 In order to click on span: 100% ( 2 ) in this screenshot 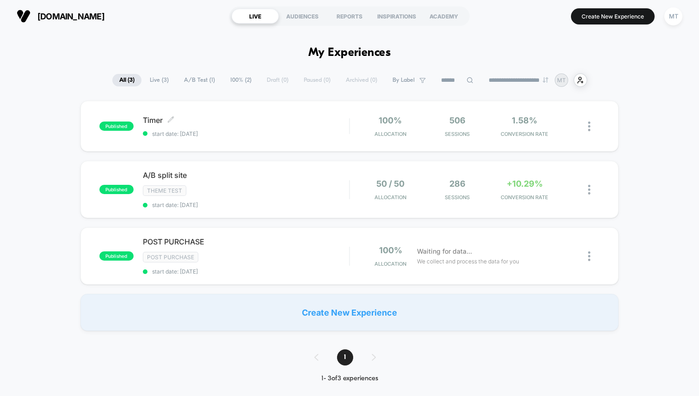, I will do `click(241, 80)`.